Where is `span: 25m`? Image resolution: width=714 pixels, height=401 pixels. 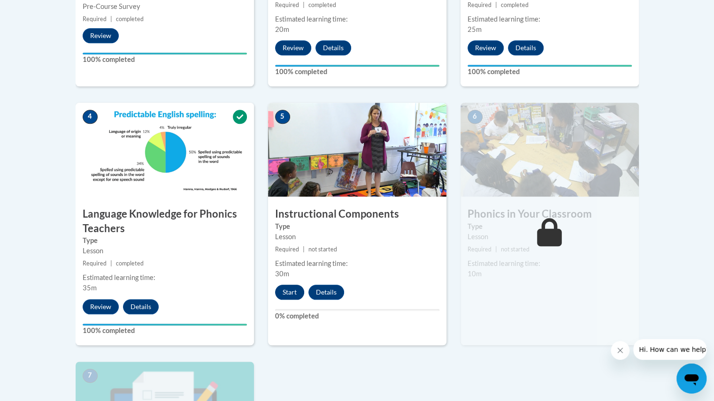
span: 25m is located at coordinates (475, 29).